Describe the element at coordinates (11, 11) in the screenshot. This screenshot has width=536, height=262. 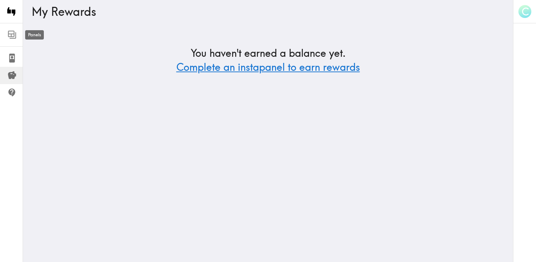
I see `img: Instapanel` at that location.